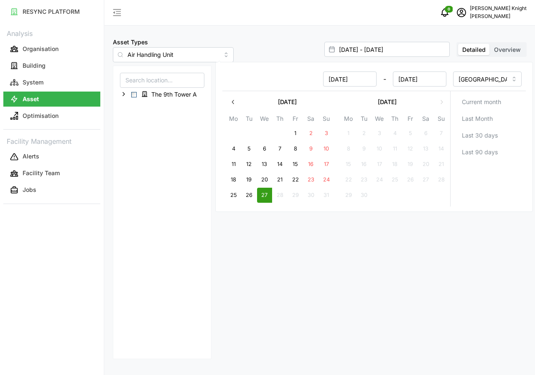 This screenshot has width=535, height=375. Describe the element at coordinates (364, 195) in the screenshot. I see `button: 30 September 2025` at that location.